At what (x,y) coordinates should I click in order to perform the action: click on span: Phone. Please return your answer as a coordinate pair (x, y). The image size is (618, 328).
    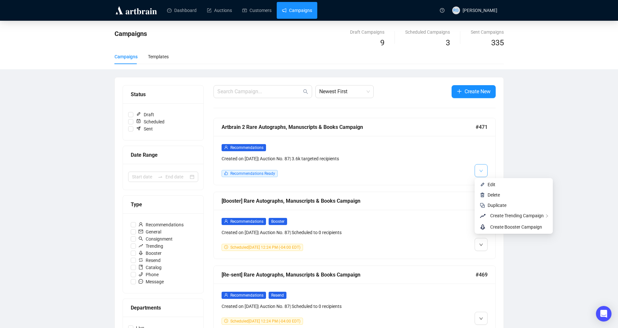
    Looking at the image, I should click on (148, 275).